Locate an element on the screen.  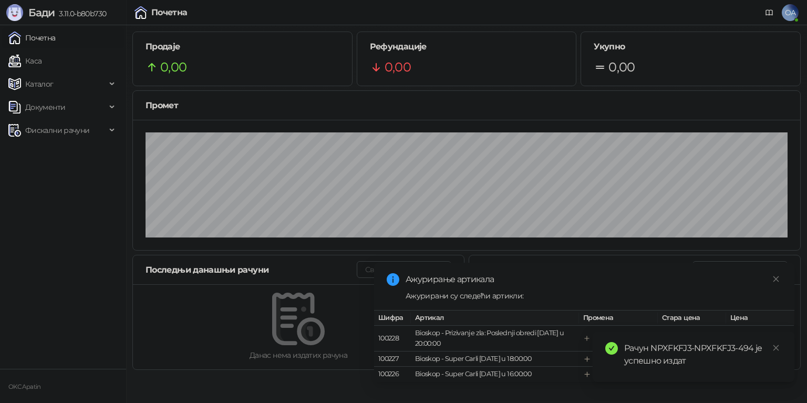
div: Почетна is located at coordinates (169, 13).